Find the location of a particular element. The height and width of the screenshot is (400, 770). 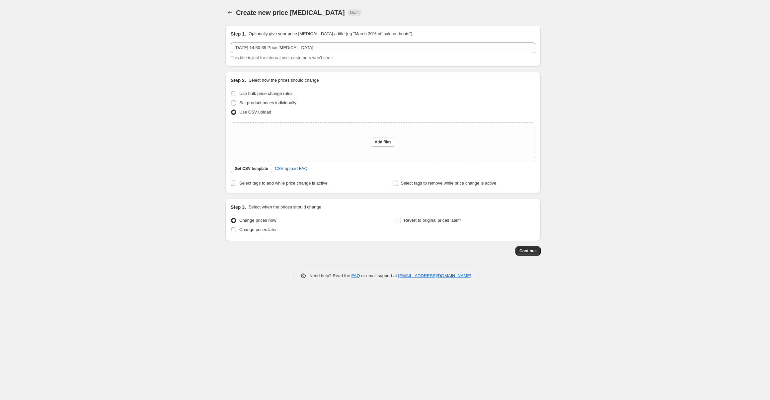

button: Continue is located at coordinates (528, 251).